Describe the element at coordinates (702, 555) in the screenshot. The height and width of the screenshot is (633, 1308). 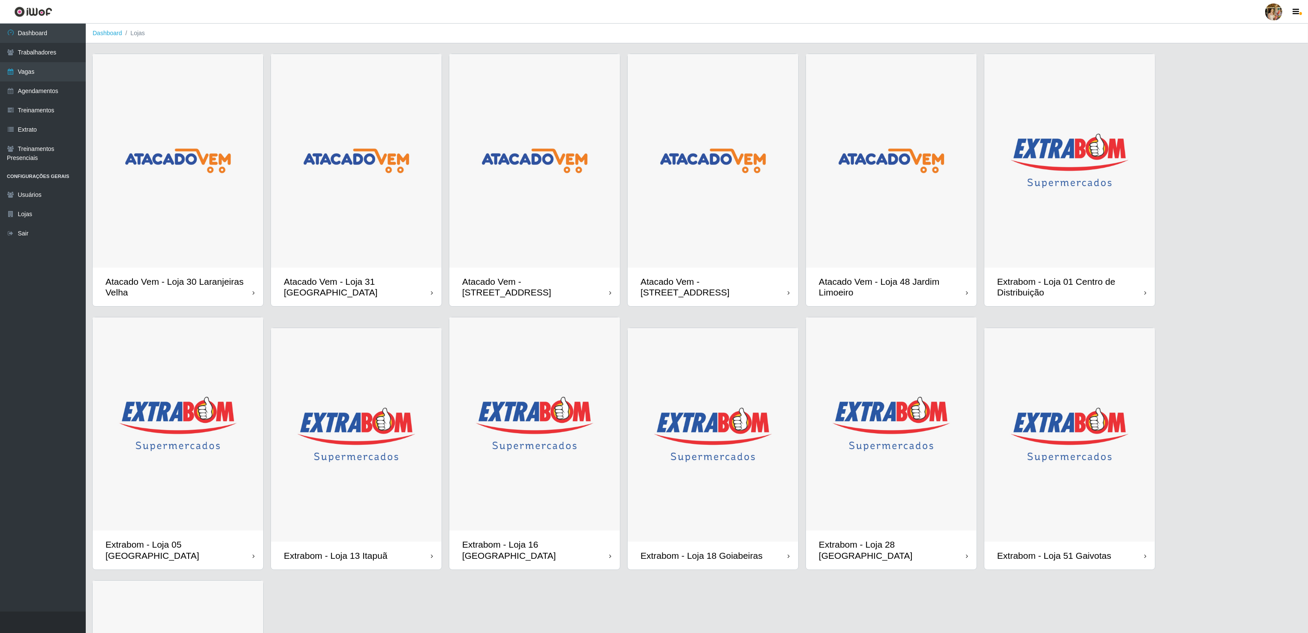
I see `div: Extrabom - Loja 18 Goiabeiras` at that location.